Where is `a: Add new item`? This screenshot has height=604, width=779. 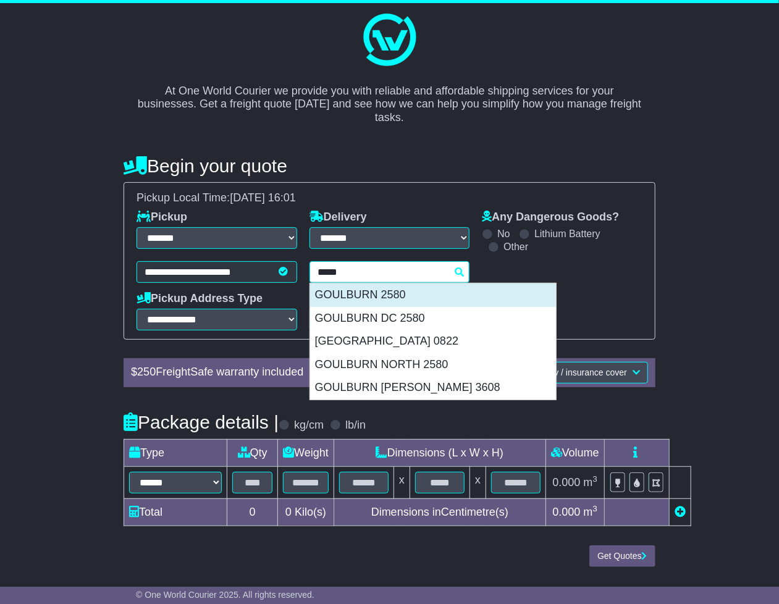
a: Add new item is located at coordinates (680, 512).